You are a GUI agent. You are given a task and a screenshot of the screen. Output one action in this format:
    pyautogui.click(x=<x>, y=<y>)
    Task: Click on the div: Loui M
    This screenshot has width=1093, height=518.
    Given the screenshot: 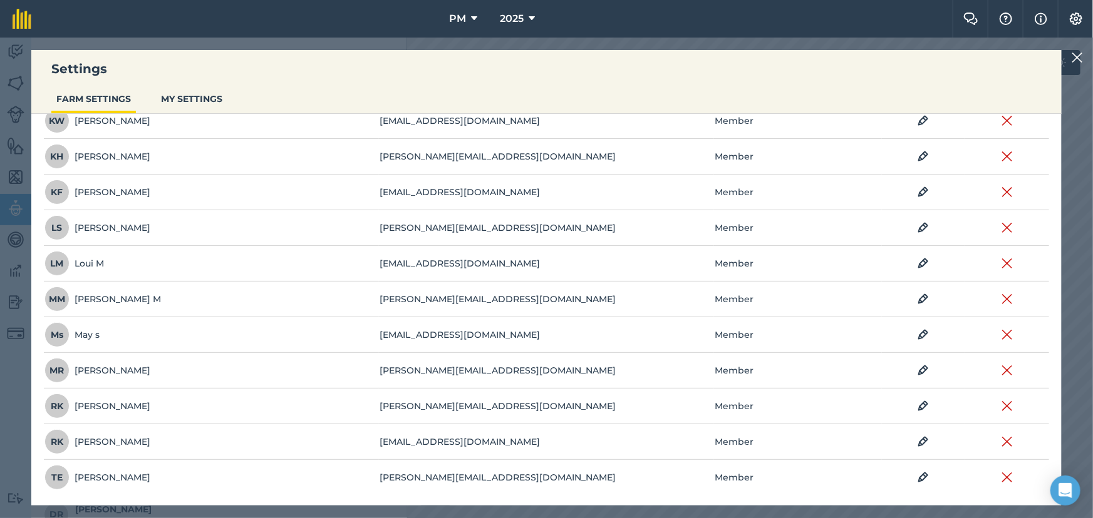 What is the action you would take?
    pyautogui.click(x=74, y=264)
    